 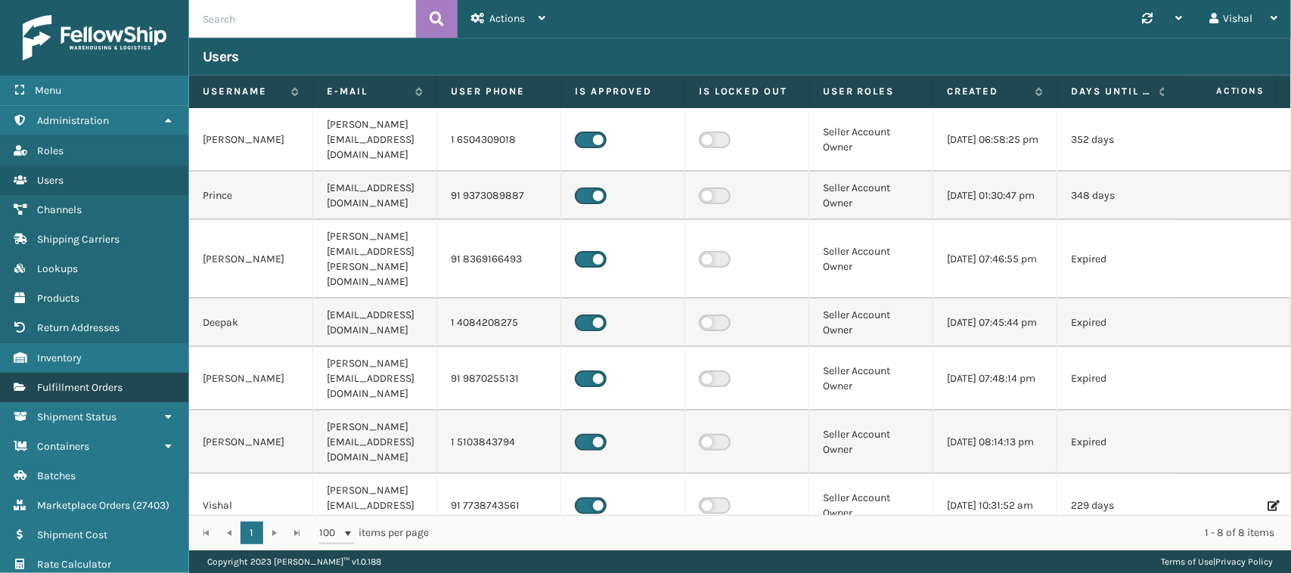 I want to click on span: Fulfillment Orders, so click(x=79, y=387).